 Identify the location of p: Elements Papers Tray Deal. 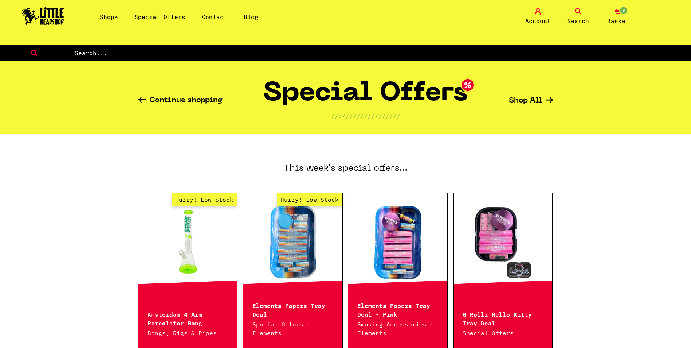
(293, 309).